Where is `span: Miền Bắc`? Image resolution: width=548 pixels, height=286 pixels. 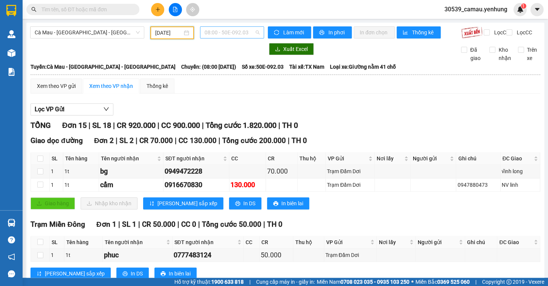
span: Miền Bắc is located at coordinates (443, 282).